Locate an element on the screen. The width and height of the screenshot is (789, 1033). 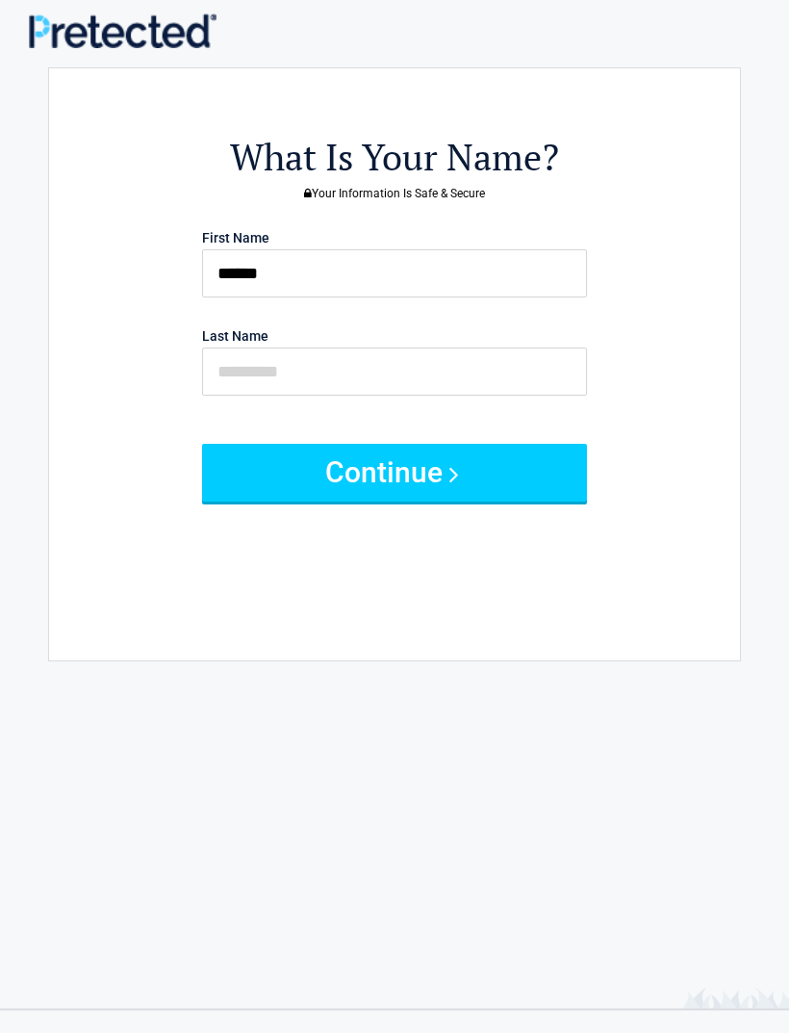
button: Continue is located at coordinates (395, 472).